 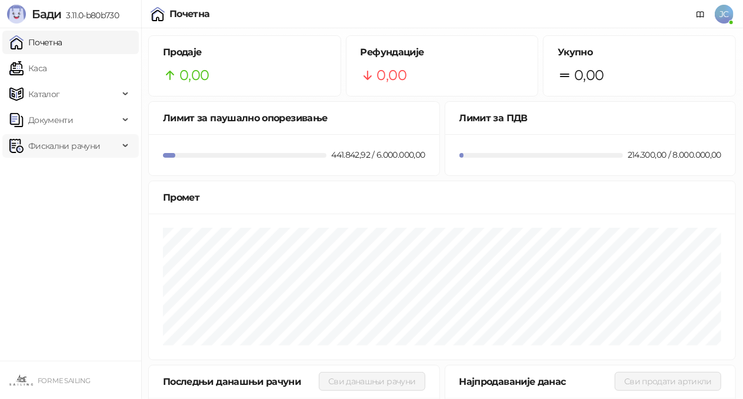 I want to click on div: Промет, so click(x=442, y=197).